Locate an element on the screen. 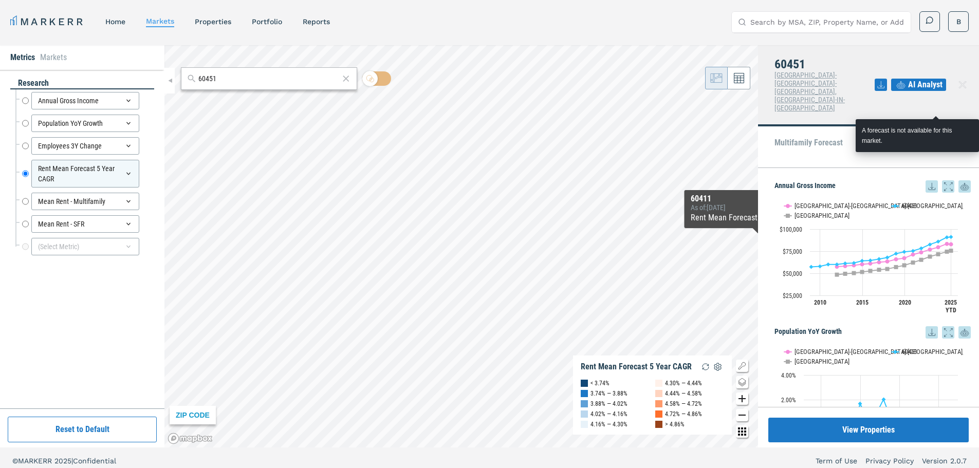 The height and width of the screenshot is (468, 979). li: Metrics is located at coordinates (23, 58).